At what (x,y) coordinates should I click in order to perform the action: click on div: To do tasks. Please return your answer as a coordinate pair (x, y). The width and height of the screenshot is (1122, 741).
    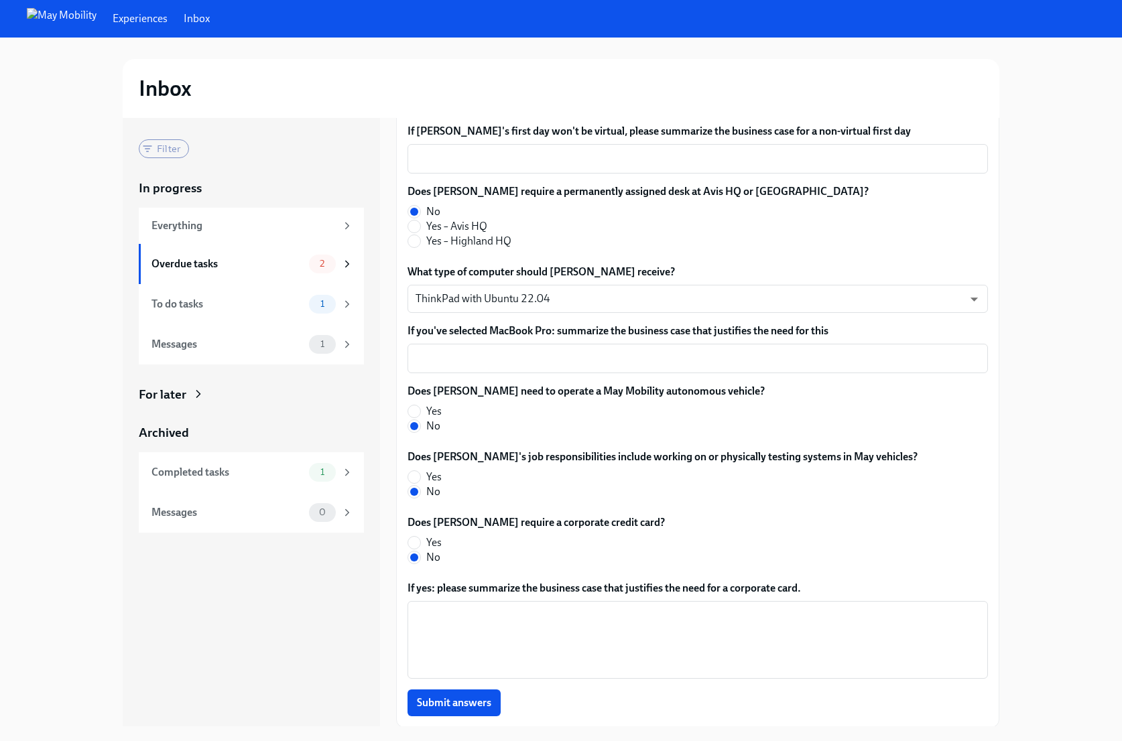
    Looking at the image, I should click on (227, 304).